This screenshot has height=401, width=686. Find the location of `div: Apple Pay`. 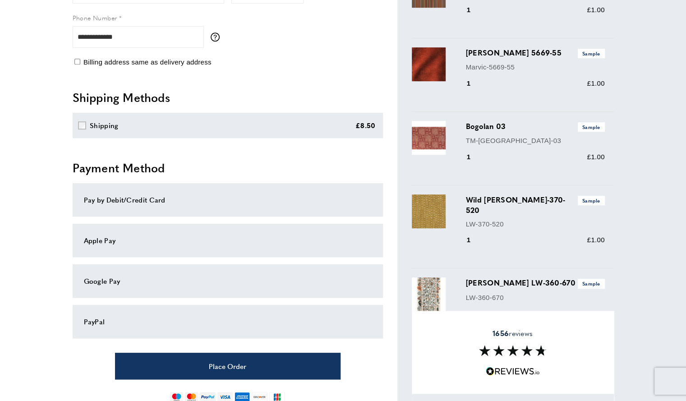

div: Apple Pay is located at coordinates (228, 240).